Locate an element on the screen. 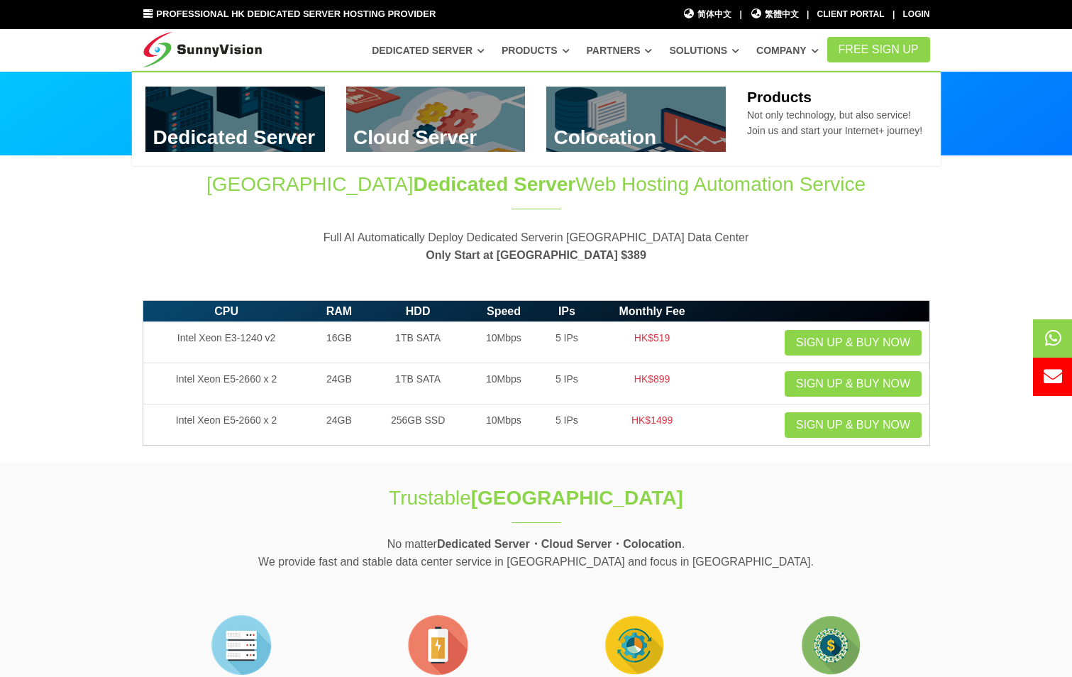  h1: Trustable is located at coordinates (537, 498).